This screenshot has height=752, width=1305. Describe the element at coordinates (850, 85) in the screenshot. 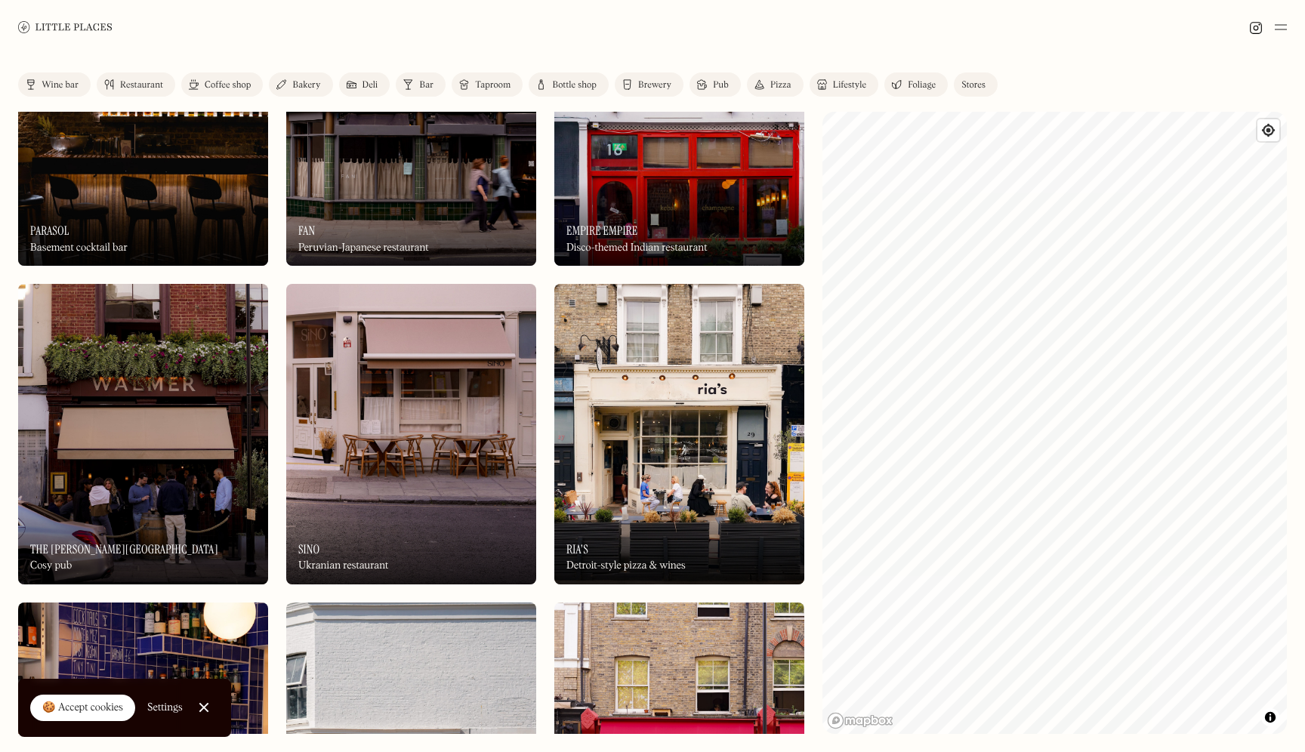

I see `div: Lifestyle` at that location.